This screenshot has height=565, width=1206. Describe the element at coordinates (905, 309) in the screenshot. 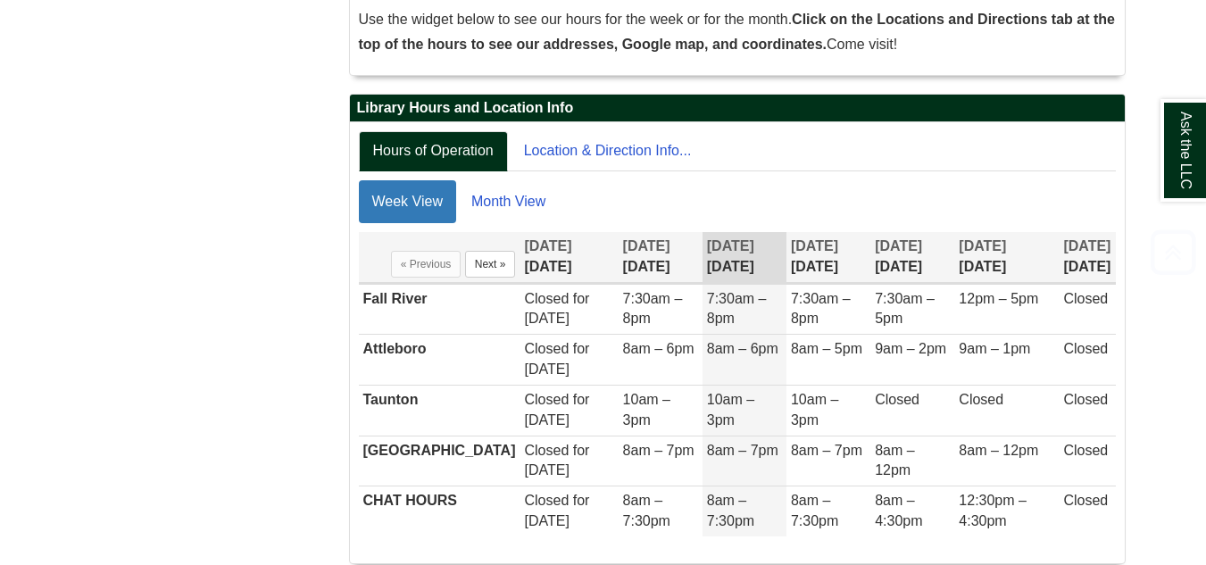

I see `span: 7:30am – 5pm` at that location.